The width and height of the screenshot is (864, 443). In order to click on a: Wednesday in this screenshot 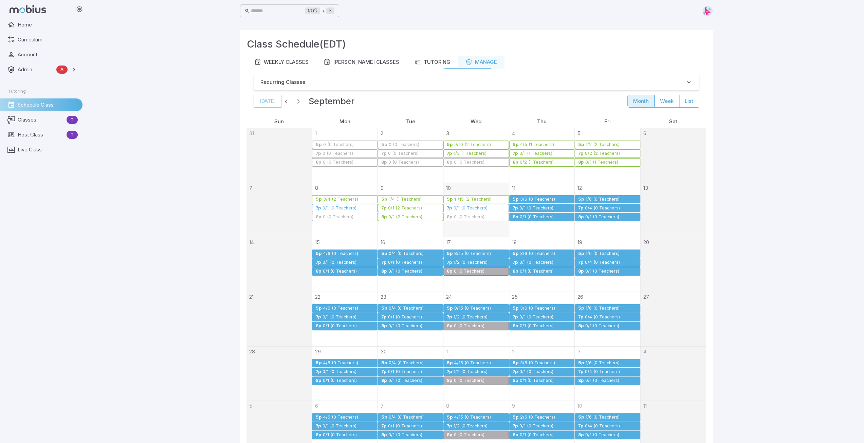, I will do `click(476, 122)`.